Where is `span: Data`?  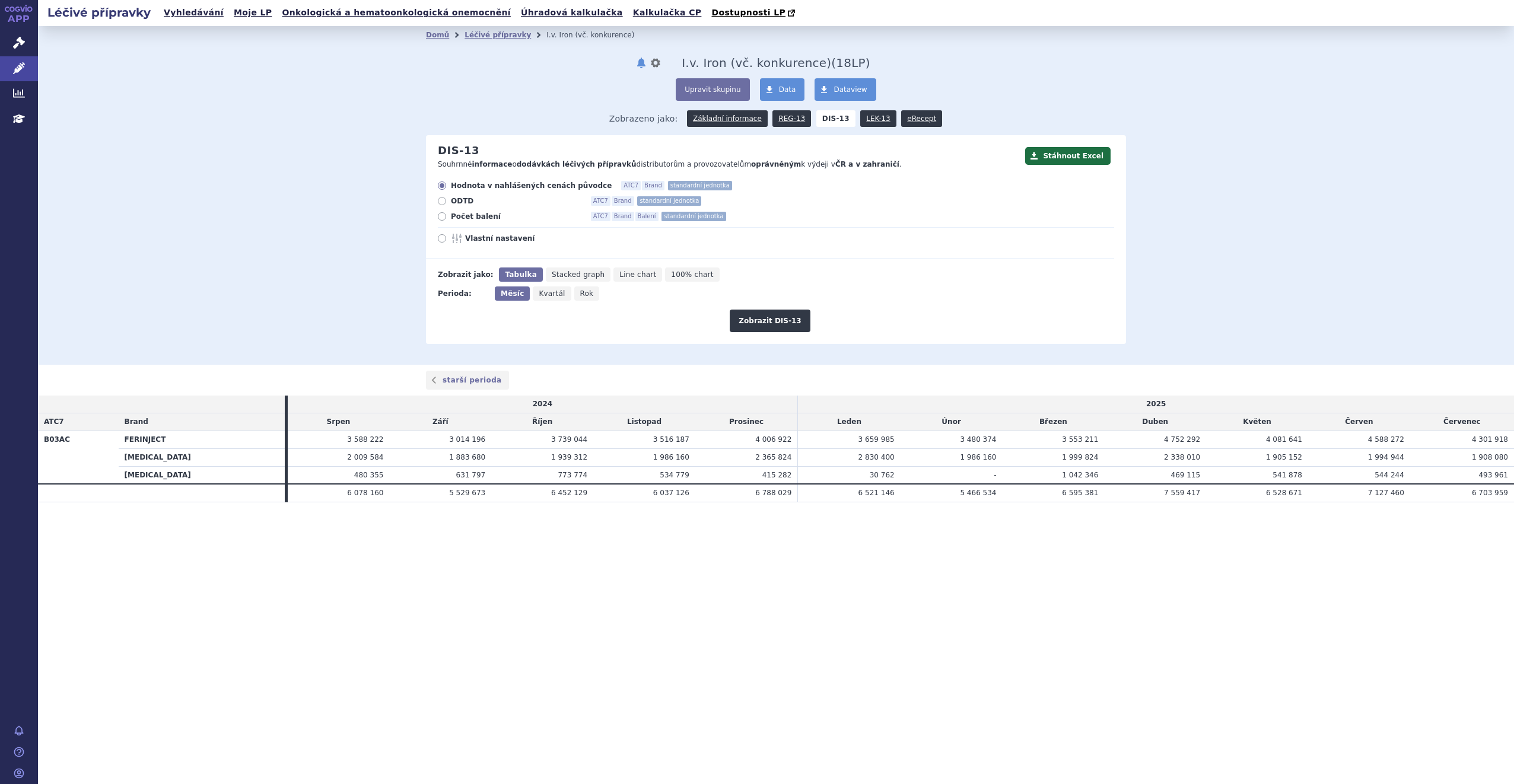
span: Data is located at coordinates (787, 90).